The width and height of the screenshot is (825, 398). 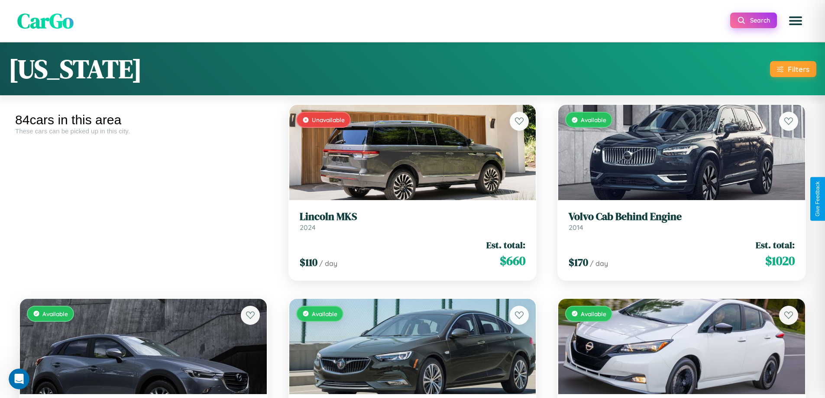 I want to click on span: $ 1020, so click(x=780, y=261).